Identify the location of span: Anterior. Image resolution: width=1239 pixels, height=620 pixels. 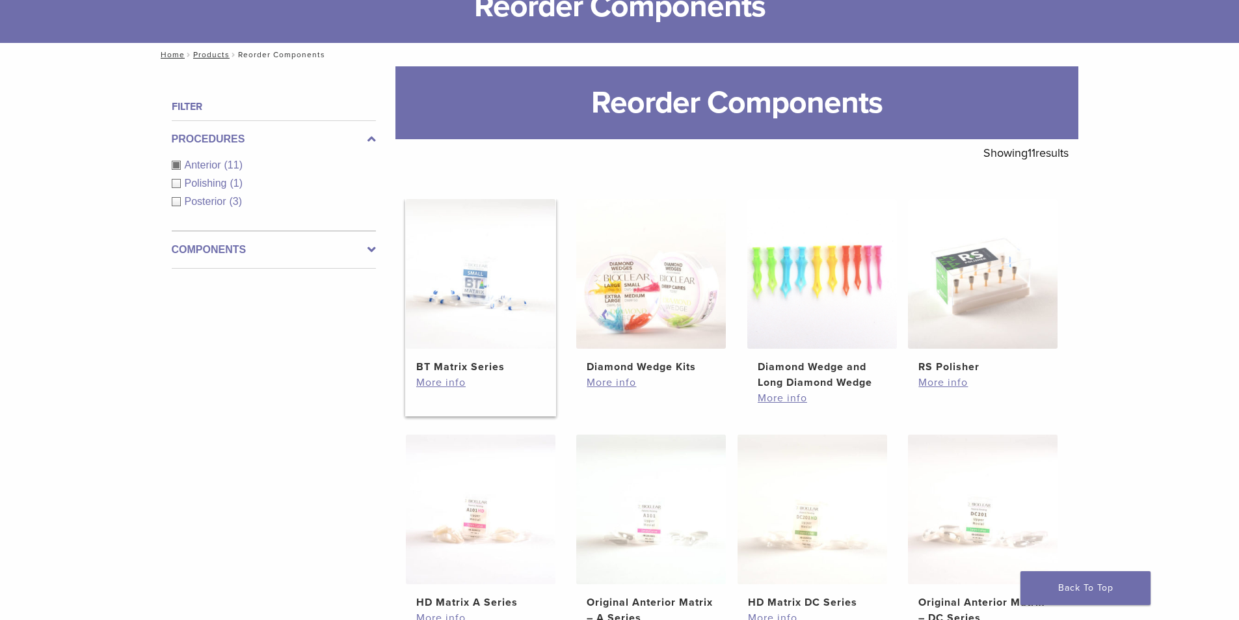
(204, 165).